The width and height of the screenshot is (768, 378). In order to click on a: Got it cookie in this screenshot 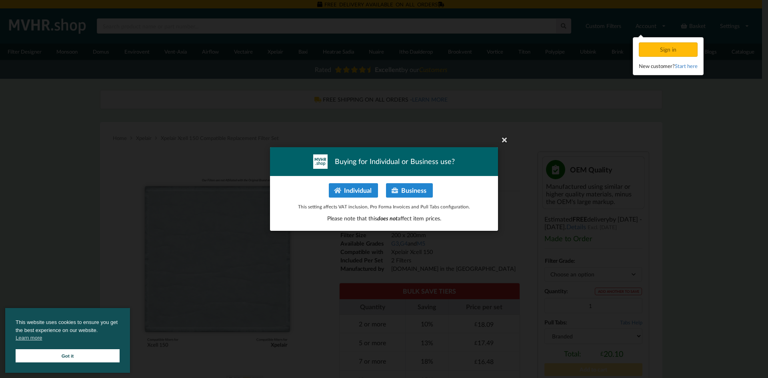, I will do `click(68, 355)`.